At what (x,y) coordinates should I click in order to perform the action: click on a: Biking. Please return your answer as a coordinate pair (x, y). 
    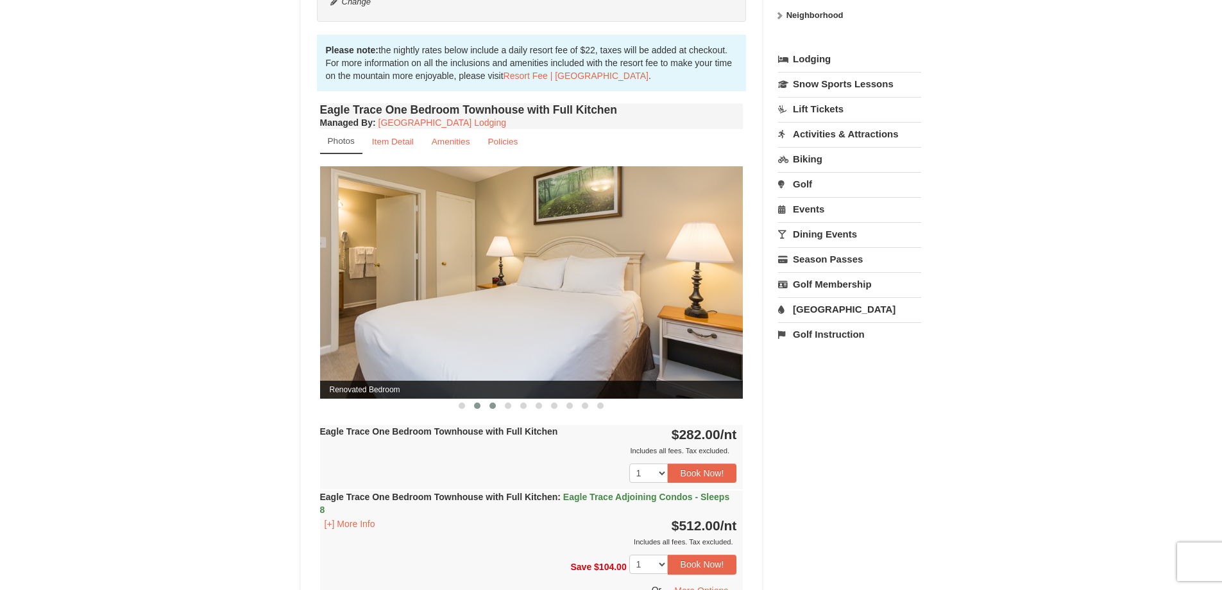
    Looking at the image, I should click on (849, 158).